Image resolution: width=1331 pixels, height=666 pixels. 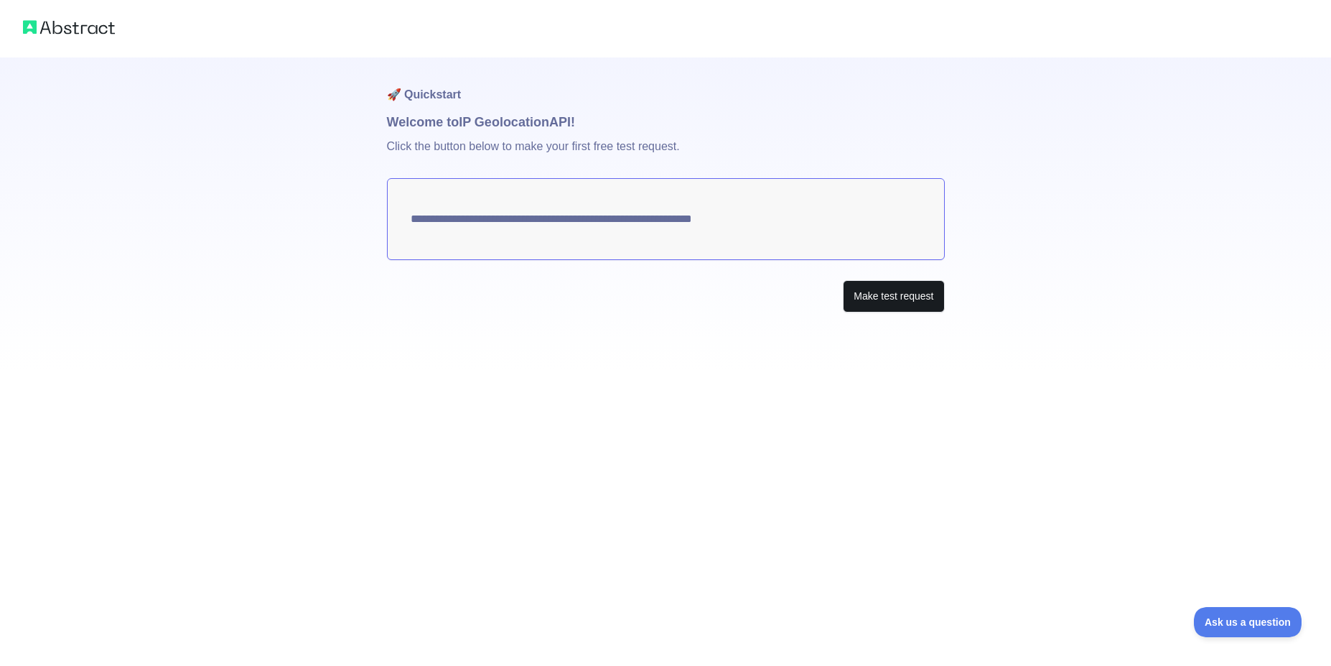 I want to click on button: Make test request, so click(x=893, y=296).